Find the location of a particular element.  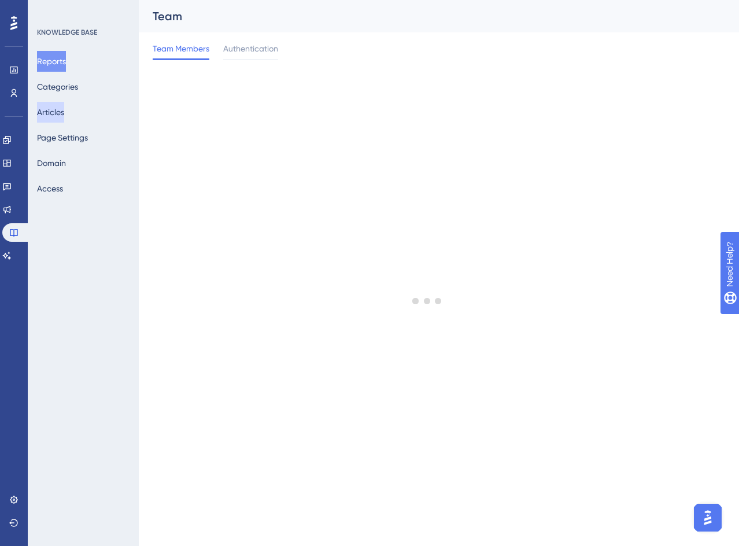

span: Authentication is located at coordinates (250, 49).